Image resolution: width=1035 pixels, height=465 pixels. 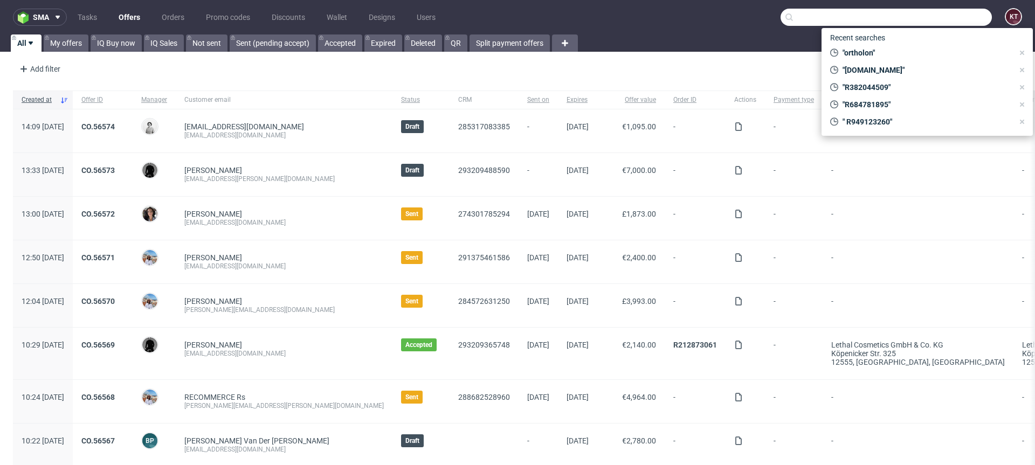 I want to click on span: €2,400.00, so click(x=639, y=258).